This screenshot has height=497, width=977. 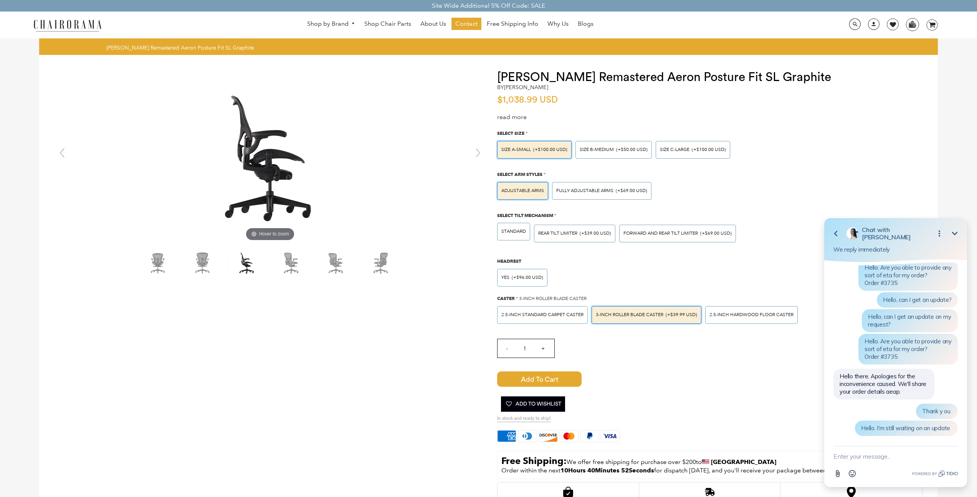 I want to click on span: Select Arm Styles, so click(x=520, y=174).